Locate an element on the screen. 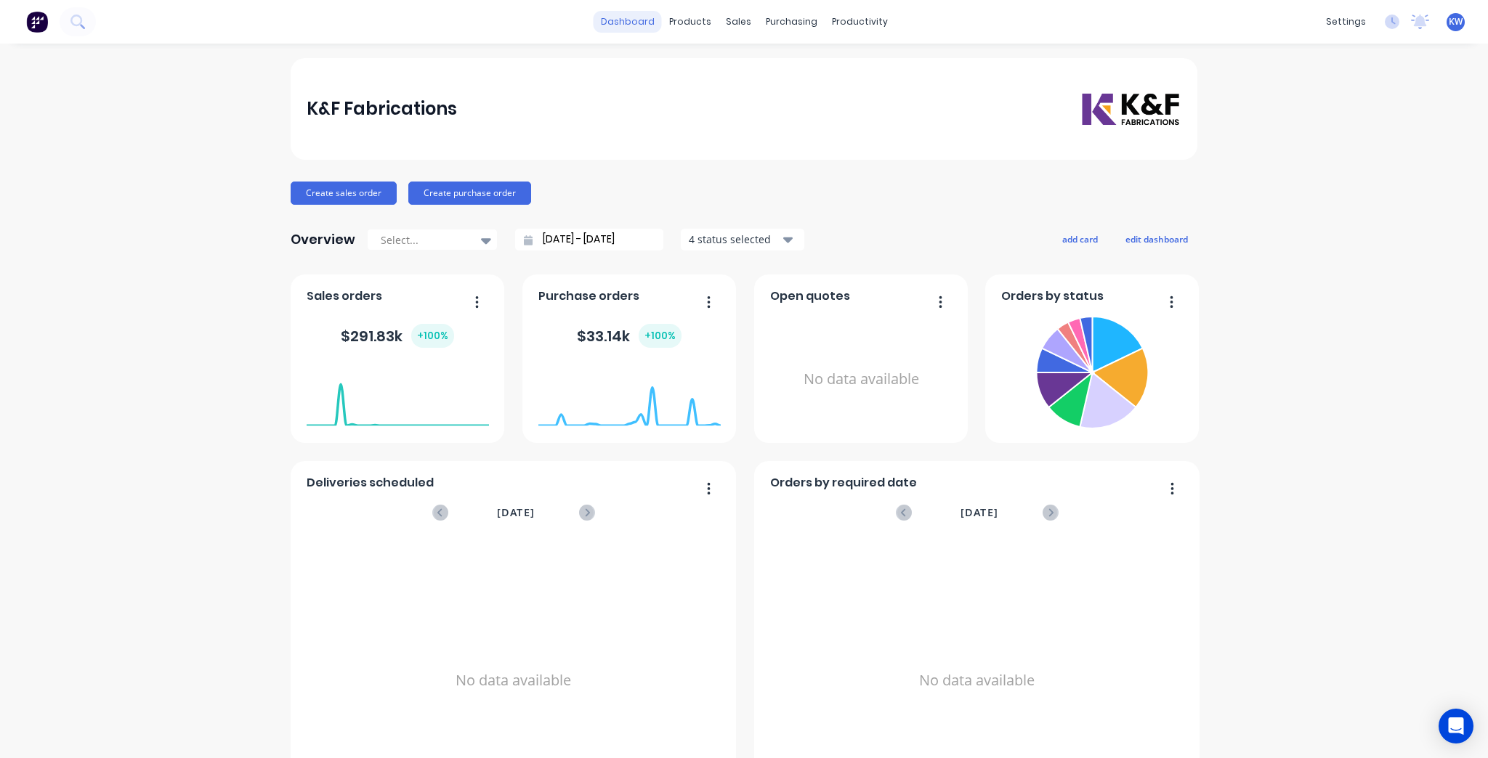 This screenshot has height=758, width=1488. img: K&F Fabrications is located at coordinates (1130, 109).